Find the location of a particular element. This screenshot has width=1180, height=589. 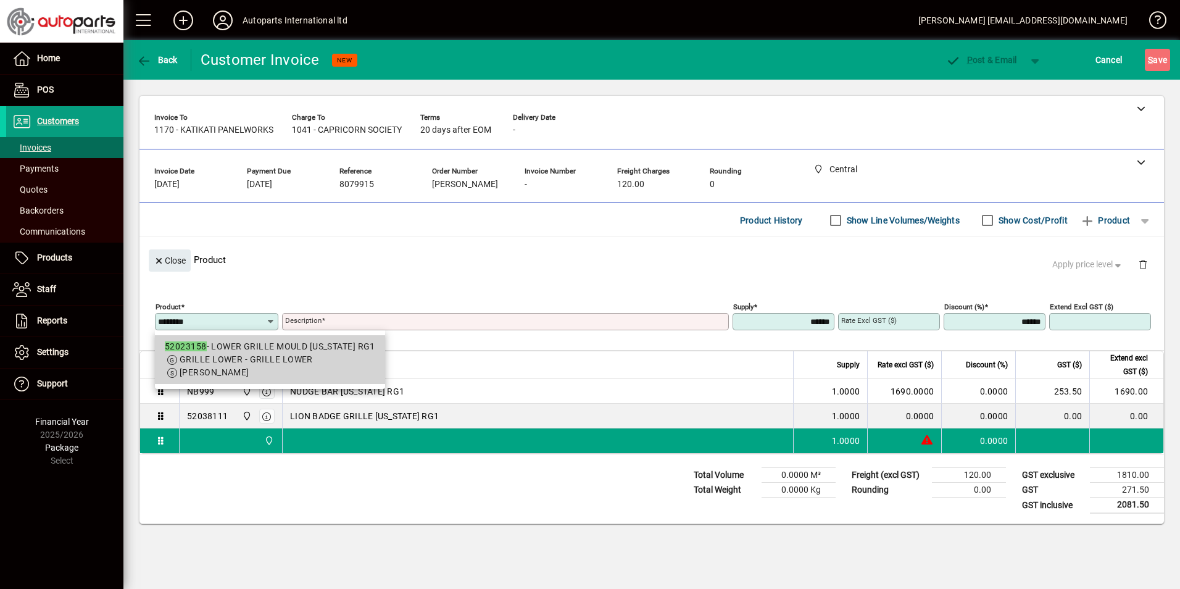

button: Back is located at coordinates (157, 60).